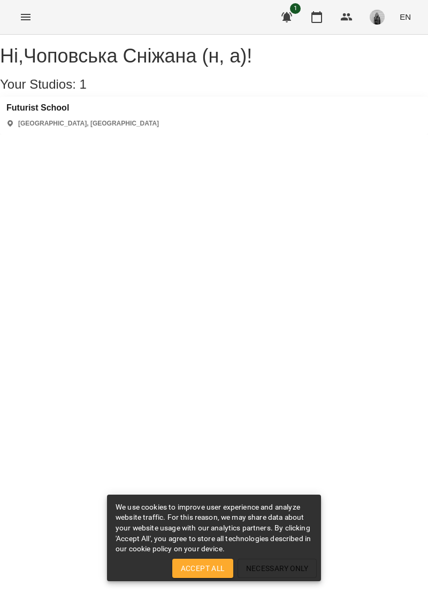 The image size is (428, 594). I want to click on button: Menu, so click(26, 17).